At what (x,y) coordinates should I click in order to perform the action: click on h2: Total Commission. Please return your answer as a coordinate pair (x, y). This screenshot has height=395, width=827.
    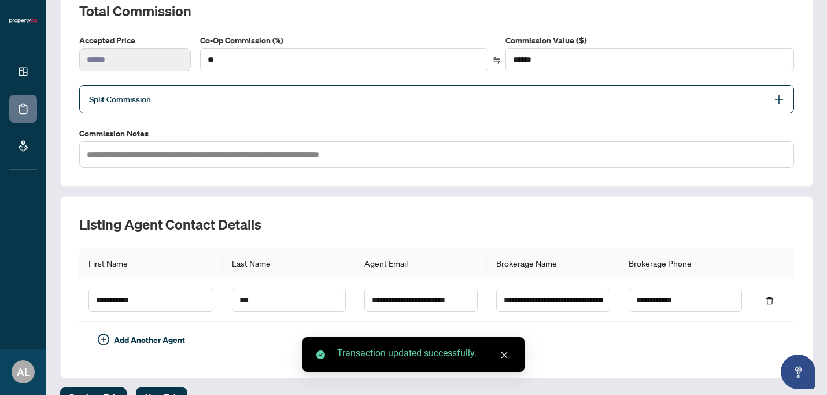
    Looking at the image, I should click on (437, 11).